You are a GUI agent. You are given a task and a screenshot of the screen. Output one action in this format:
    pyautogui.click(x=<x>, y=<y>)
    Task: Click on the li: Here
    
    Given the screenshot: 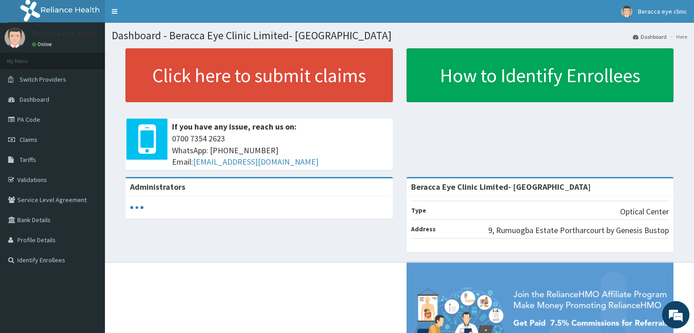 What is the action you would take?
    pyautogui.click(x=677, y=36)
    